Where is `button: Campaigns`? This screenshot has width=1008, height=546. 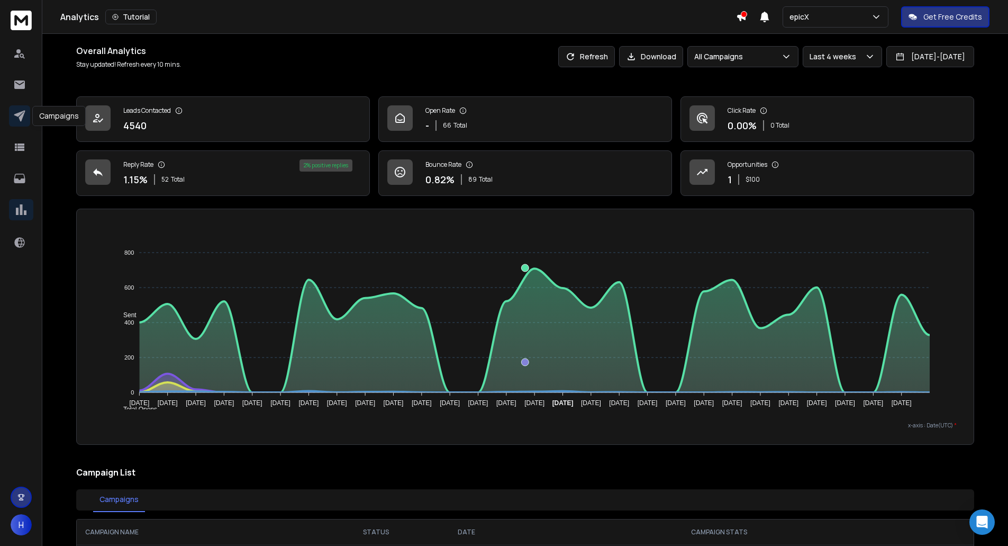 button: Campaigns is located at coordinates (119, 500).